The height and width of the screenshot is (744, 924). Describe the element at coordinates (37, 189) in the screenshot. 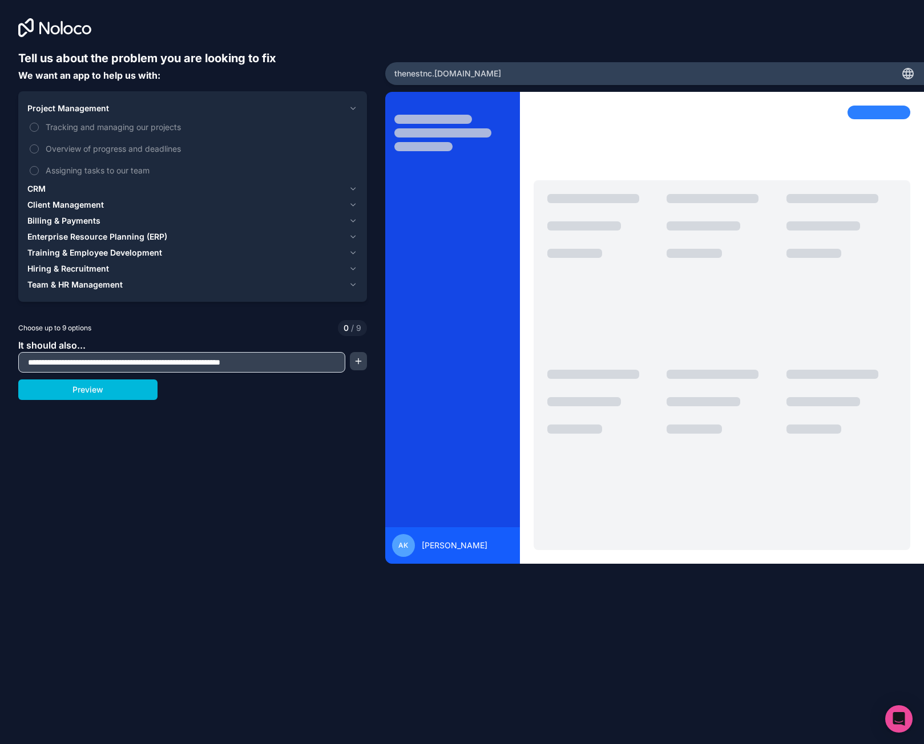

I see `span: CRM` at that location.